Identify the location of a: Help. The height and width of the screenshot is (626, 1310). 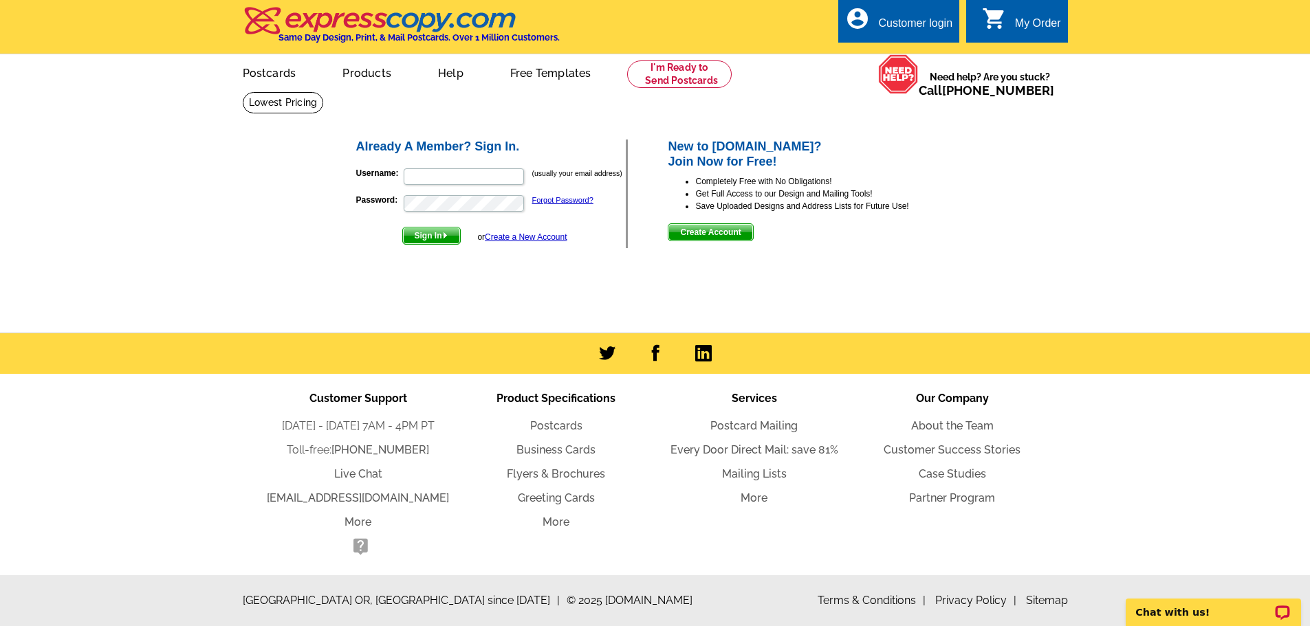
(450, 72).